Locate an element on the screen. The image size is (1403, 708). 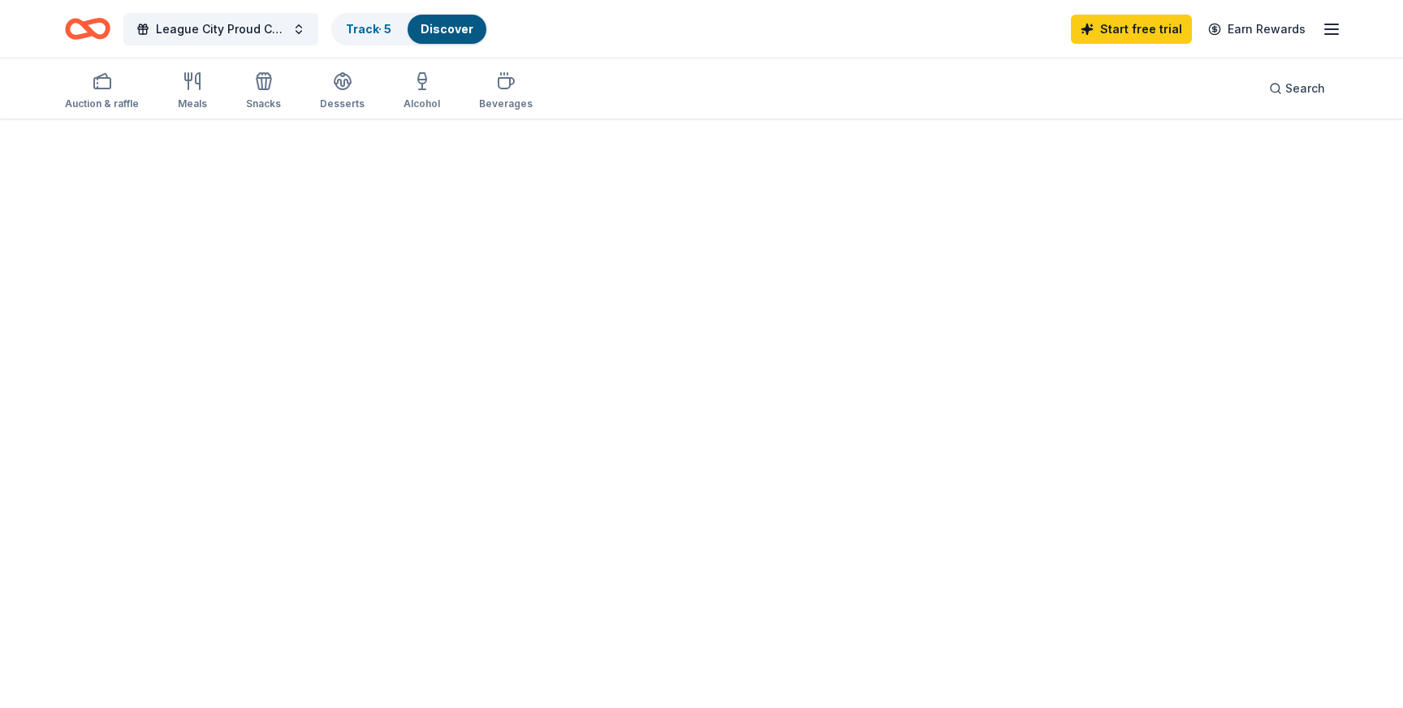
div: Beverages is located at coordinates (506, 104).